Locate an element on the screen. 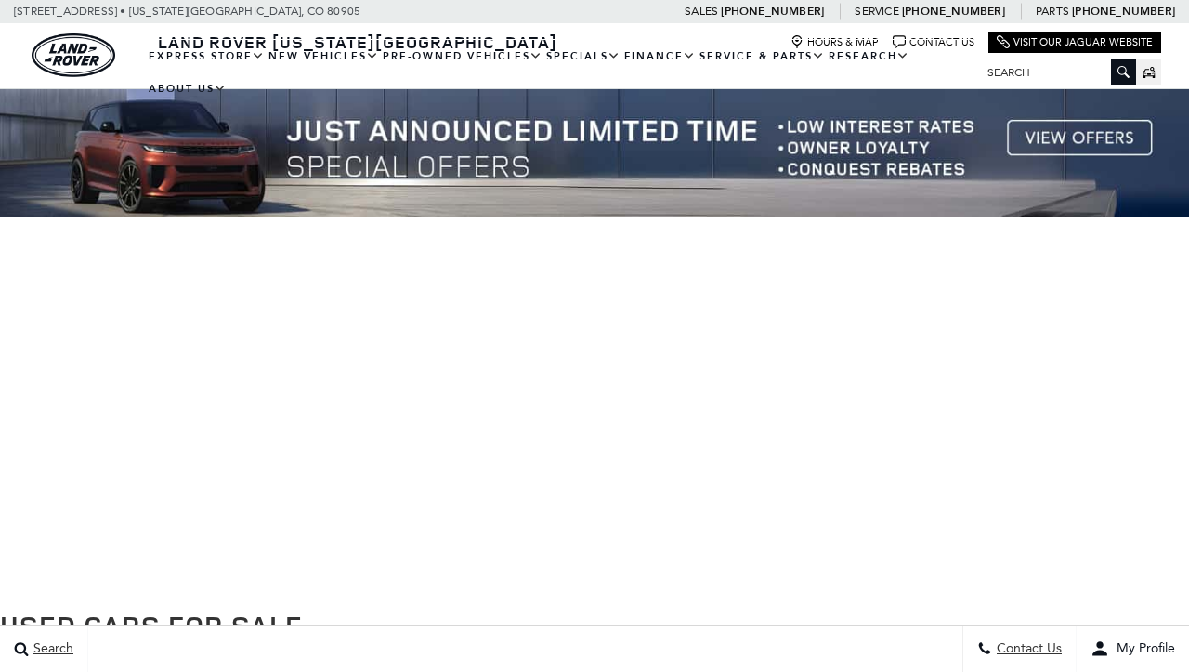 This screenshot has height=672, width=1189. span: Sales is located at coordinates (701, 11).